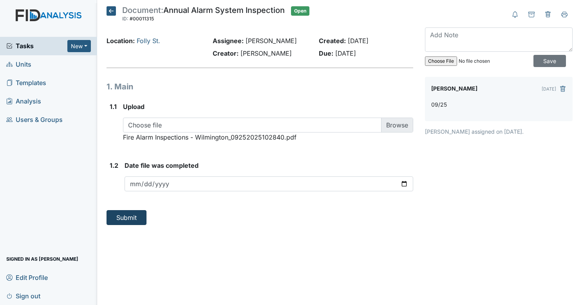  Describe the element at coordinates (125, 18) in the screenshot. I see `span: ID:` at that location.